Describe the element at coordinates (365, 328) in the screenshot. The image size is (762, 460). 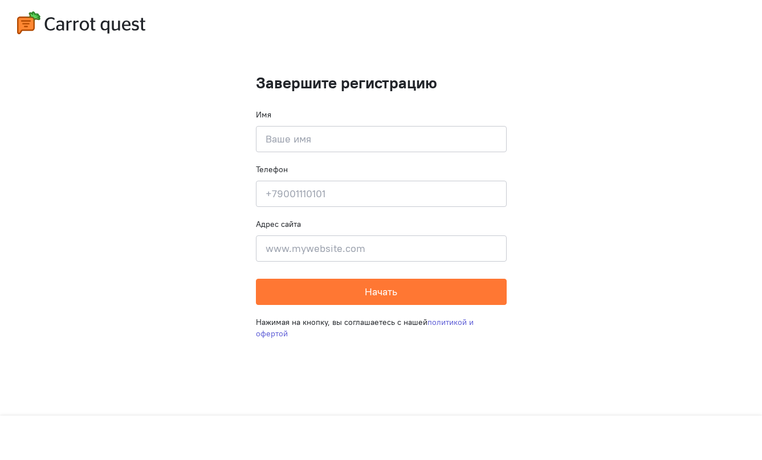
I see `a: политикой и офертой` at that location.